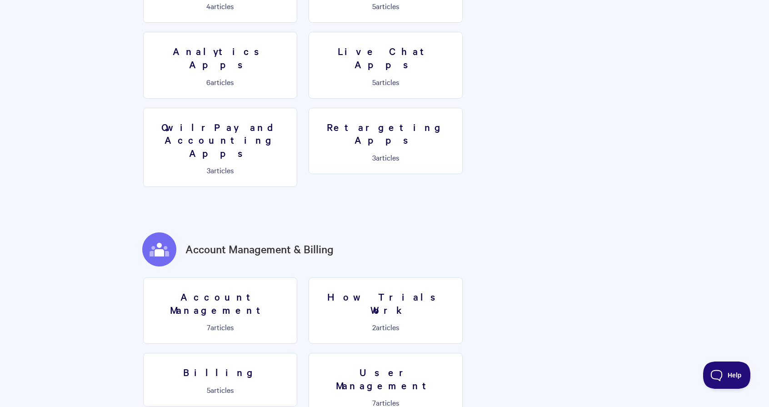 This screenshot has width=769, height=407. Describe the element at coordinates (220, 65) in the screenshot. I see `a: Analytics Apps 6articles` at that location.